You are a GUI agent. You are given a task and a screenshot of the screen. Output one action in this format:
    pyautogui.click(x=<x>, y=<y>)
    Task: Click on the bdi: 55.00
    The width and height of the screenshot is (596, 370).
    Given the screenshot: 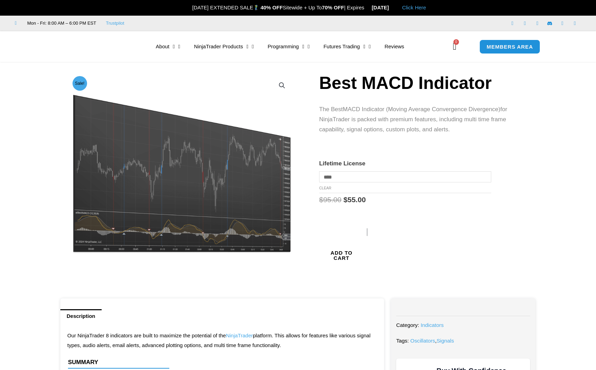 What is the action you would take?
    pyautogui.click(x=355, y=199)
    